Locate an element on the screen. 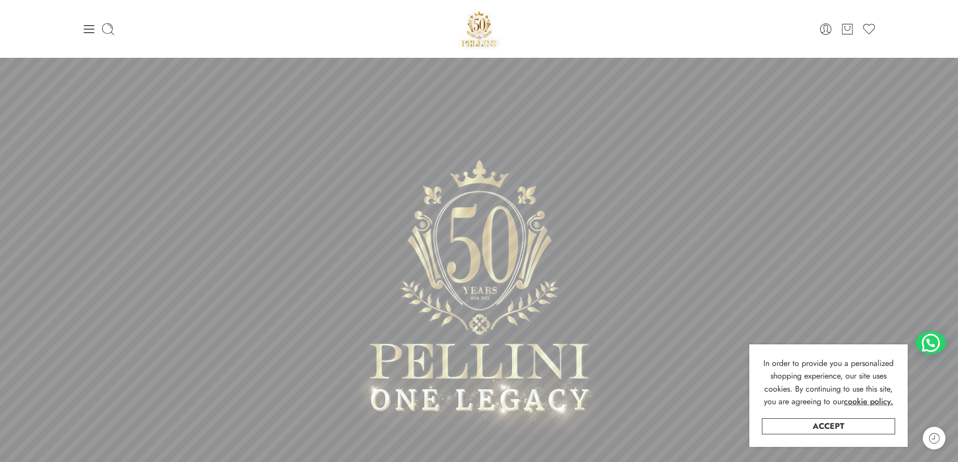 The image size is (958, 462). img: Pellini is located at coordinates (479, 29).